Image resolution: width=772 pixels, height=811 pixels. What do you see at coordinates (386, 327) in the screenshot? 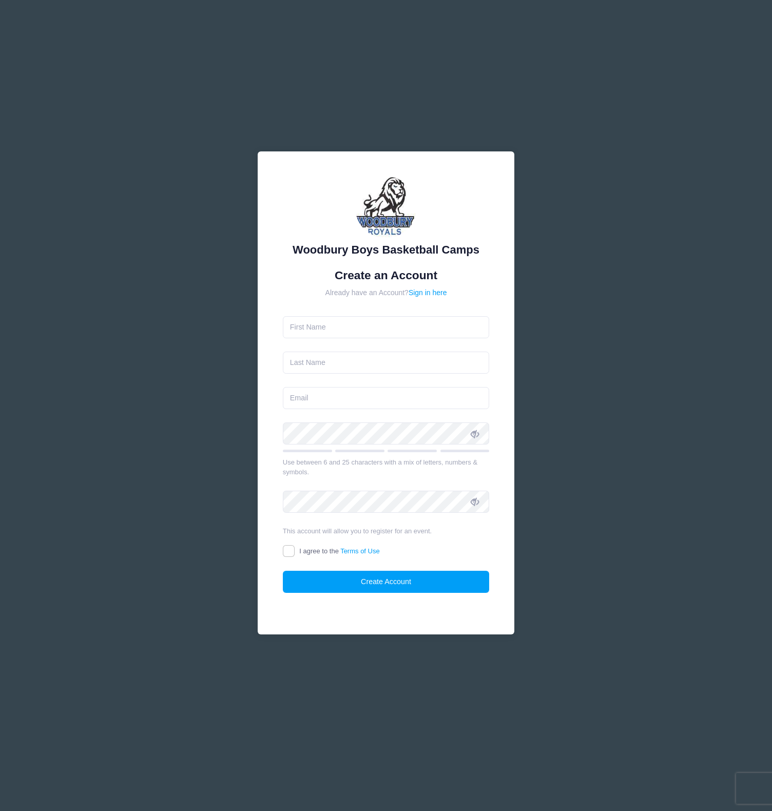
I see `input: First Name` at bounding box center [386, 327].